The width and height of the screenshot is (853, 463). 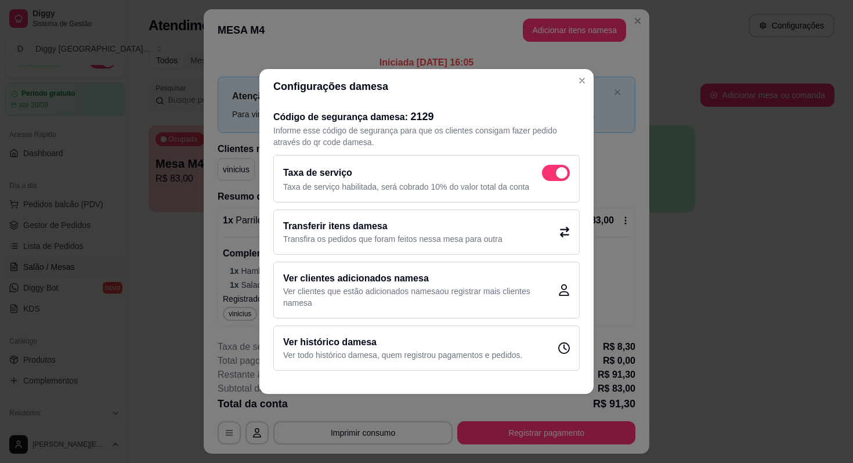 What do you see at coordinates (427, 117) in the screenshot?
I see `h2: Código de segurança da mesa :` at bounding box center [427, 117].